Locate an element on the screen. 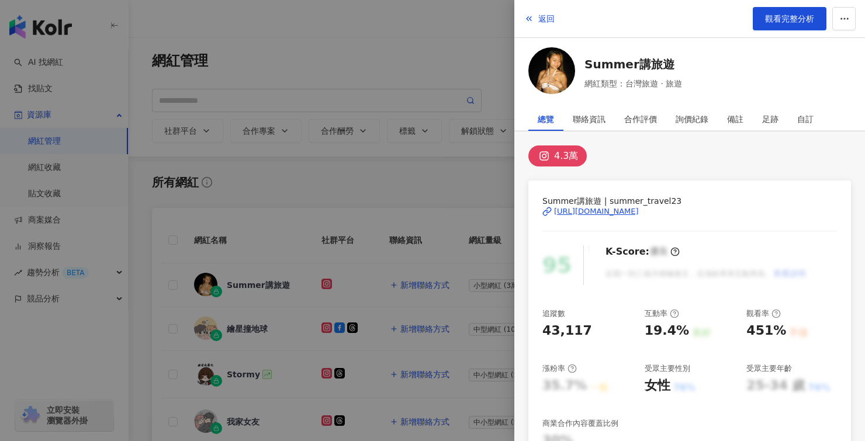 This screenshot has width=865, height=441. span: 觀看完整分析 is located at coordinates (789, 19).